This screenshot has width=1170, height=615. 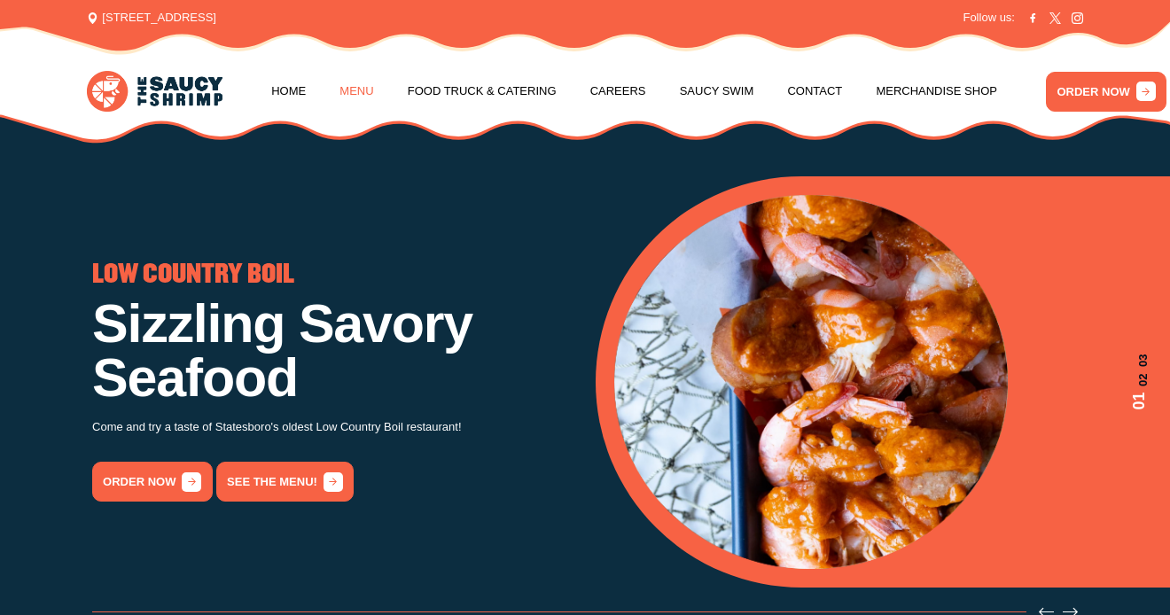 What do you see at coordinates (1139, 402) in the screenshot?
I see `span: 01` at bounding box center [1139, 402].